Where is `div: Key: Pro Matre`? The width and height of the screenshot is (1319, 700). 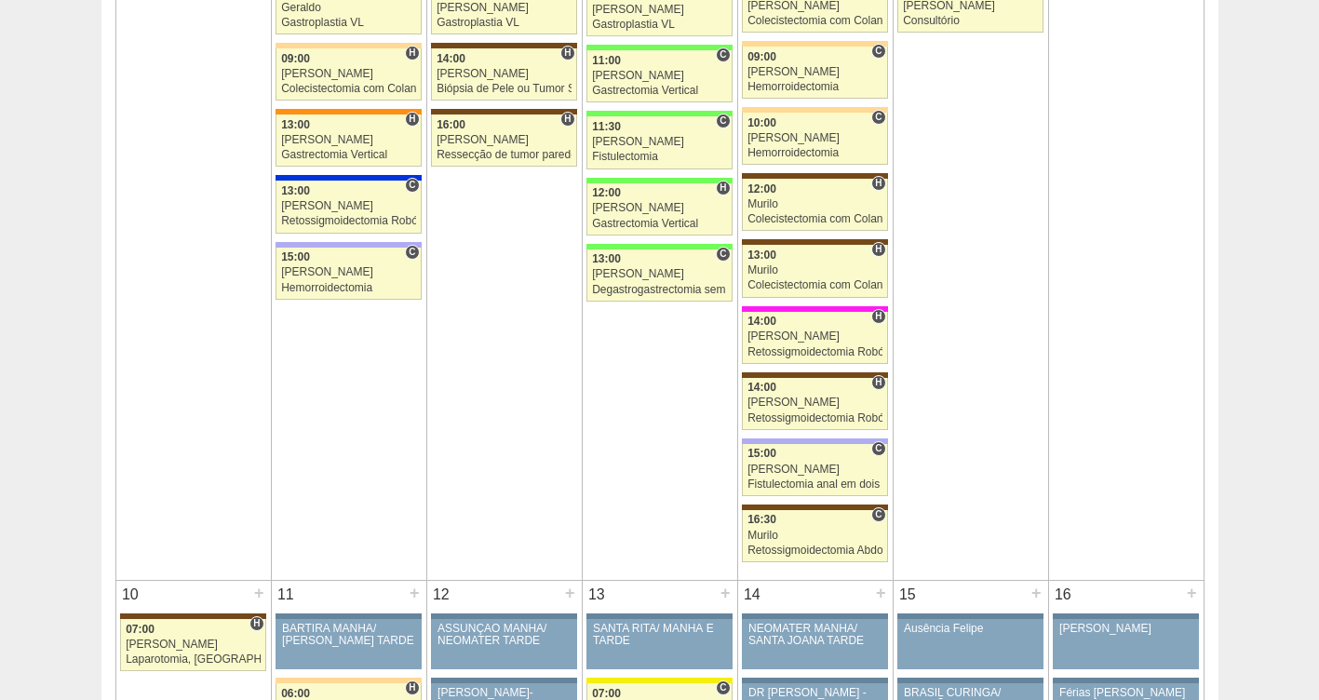 div: Key: Pro Matre is located at coordinates (814, 309).